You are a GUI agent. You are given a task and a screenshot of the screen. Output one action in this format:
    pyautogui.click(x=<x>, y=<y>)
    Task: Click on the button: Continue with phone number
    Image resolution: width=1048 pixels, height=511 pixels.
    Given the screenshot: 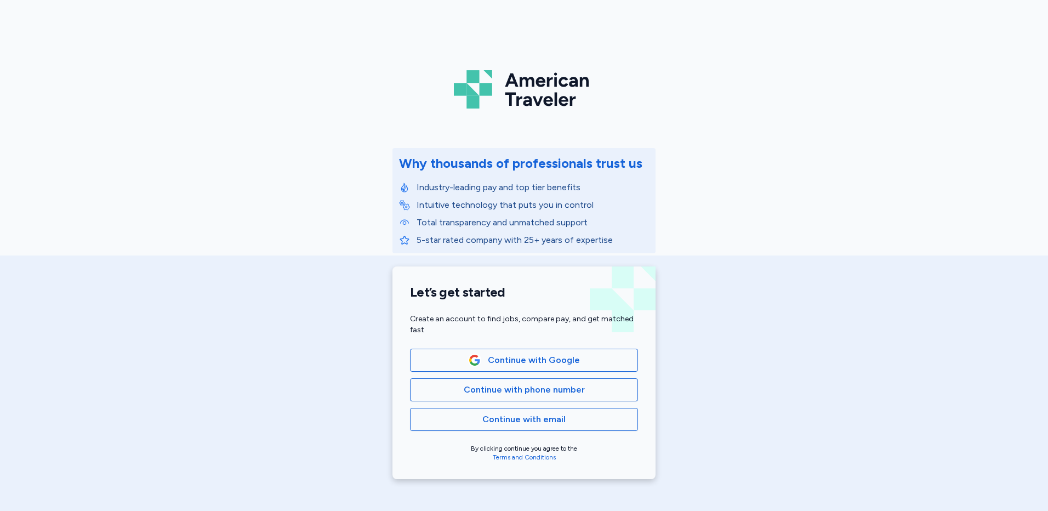 What is the action you would take?
    pyautogui.click(x=524, y=390)
    